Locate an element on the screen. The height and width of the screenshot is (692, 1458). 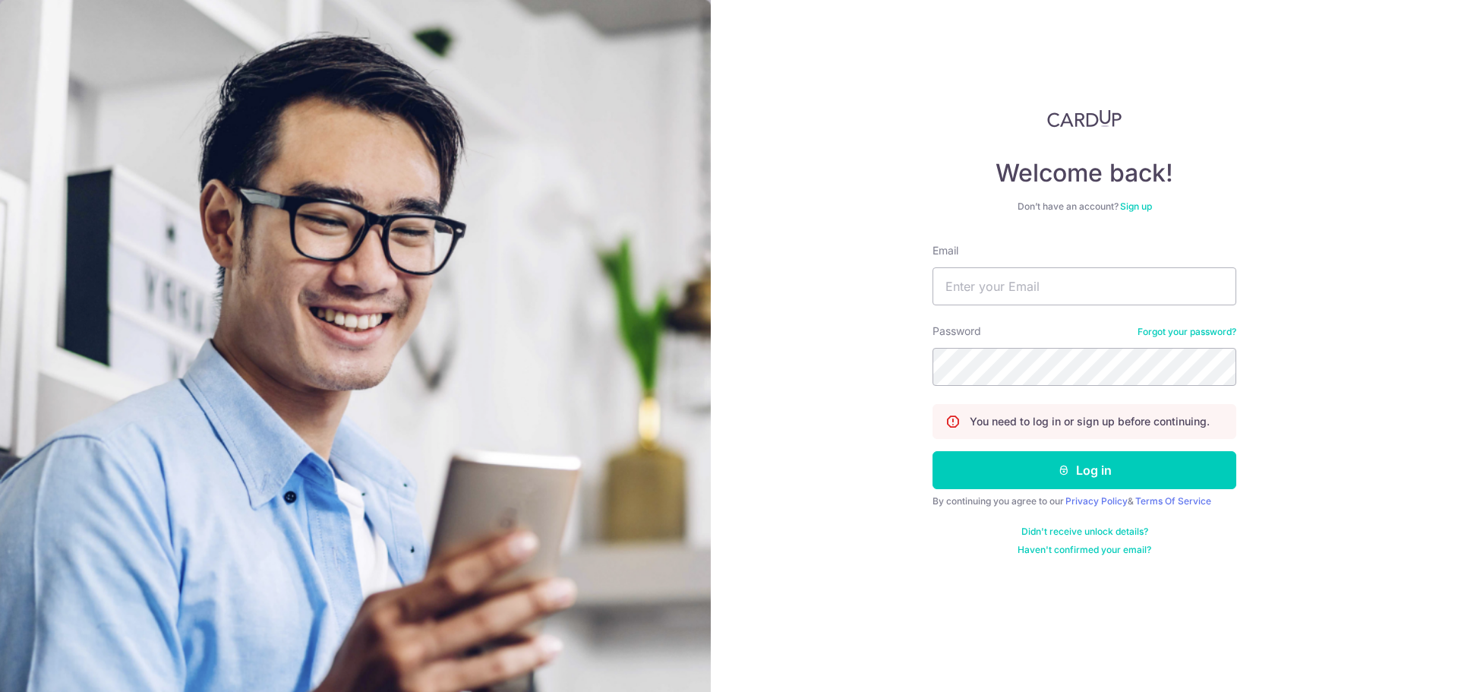
a: Forgot your password? is located at coordinates (1187, 332).